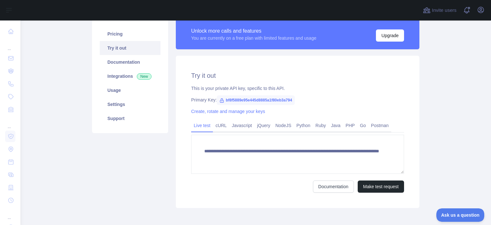 The width and height of the screenshot is (491, 225). Describe the element at coordinates (202, 125) in the screenshot. I see `a: Live test` at that location.